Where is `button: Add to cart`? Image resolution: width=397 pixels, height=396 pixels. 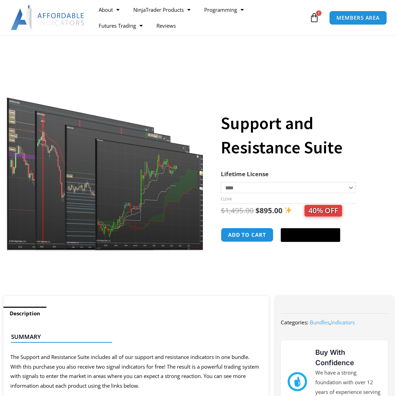 button: Add to cart is located at coordinates (247, 234).